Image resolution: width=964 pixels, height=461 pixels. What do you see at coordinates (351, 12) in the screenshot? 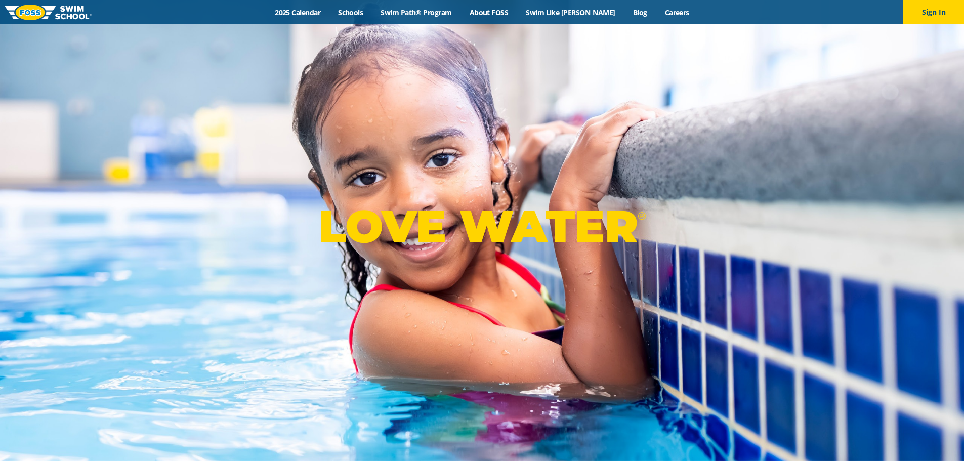
I see `a: Schools` at bounding box center [351, 12].